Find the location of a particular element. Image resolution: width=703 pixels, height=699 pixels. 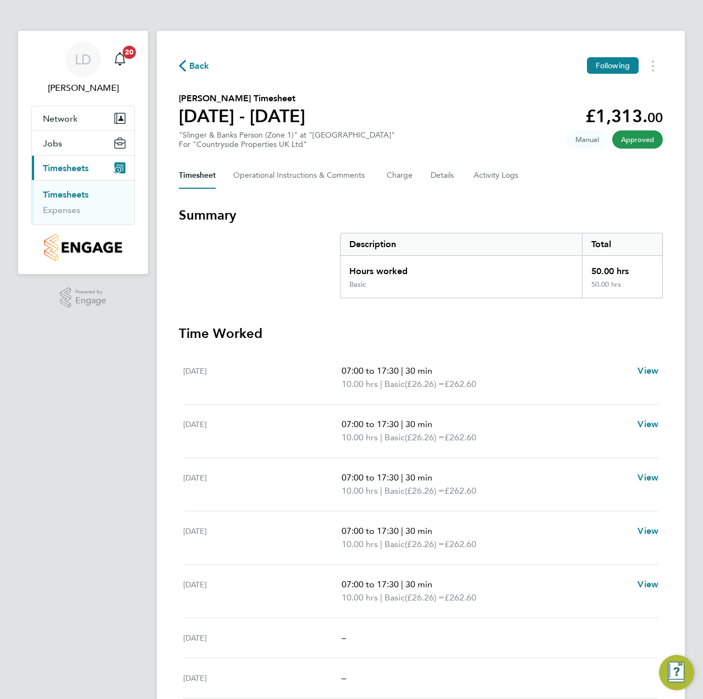

a: Go to home page is located at coordinates (83, 247).